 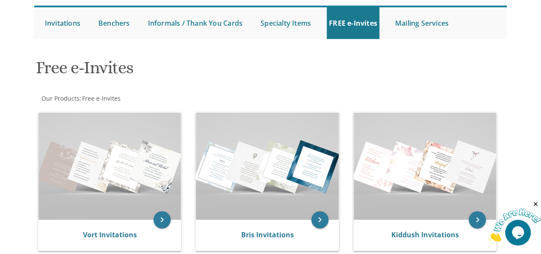 I want to click on a: Specialty Items, so click(x=286, y=23).